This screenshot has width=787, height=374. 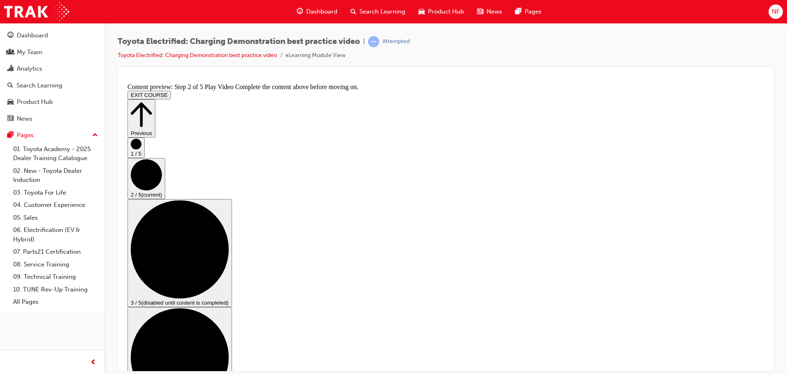 What do you see at coordinates (374, 41) in the screenshot?
I see `span: learningRecordVerb_ATTEMPT-icon` at bounding box center [374, 41].